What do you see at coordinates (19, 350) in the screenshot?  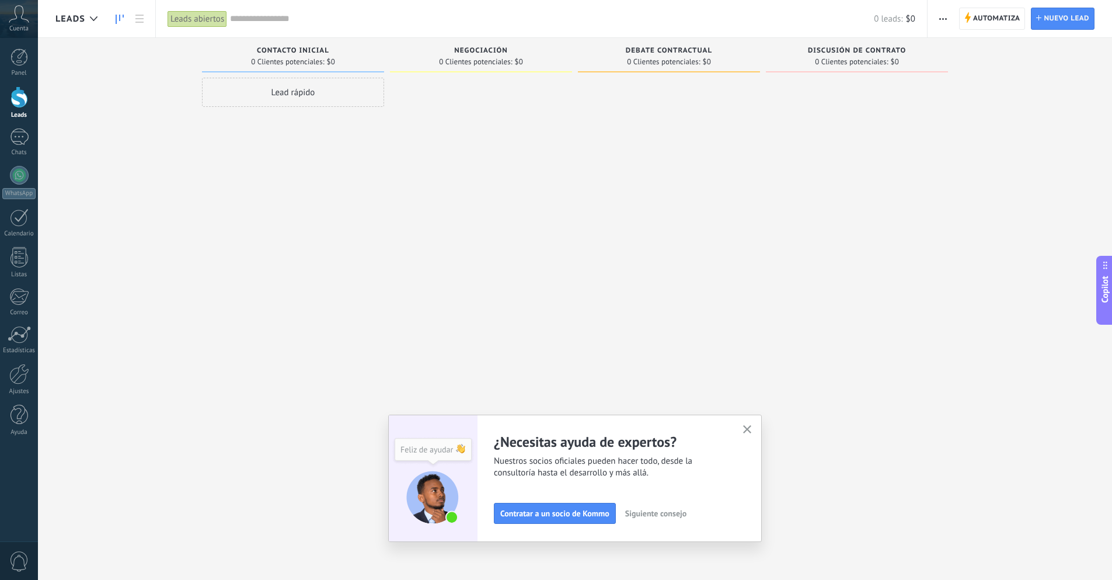 I see `div: Estadísticas` at bounding box center [19, 350].